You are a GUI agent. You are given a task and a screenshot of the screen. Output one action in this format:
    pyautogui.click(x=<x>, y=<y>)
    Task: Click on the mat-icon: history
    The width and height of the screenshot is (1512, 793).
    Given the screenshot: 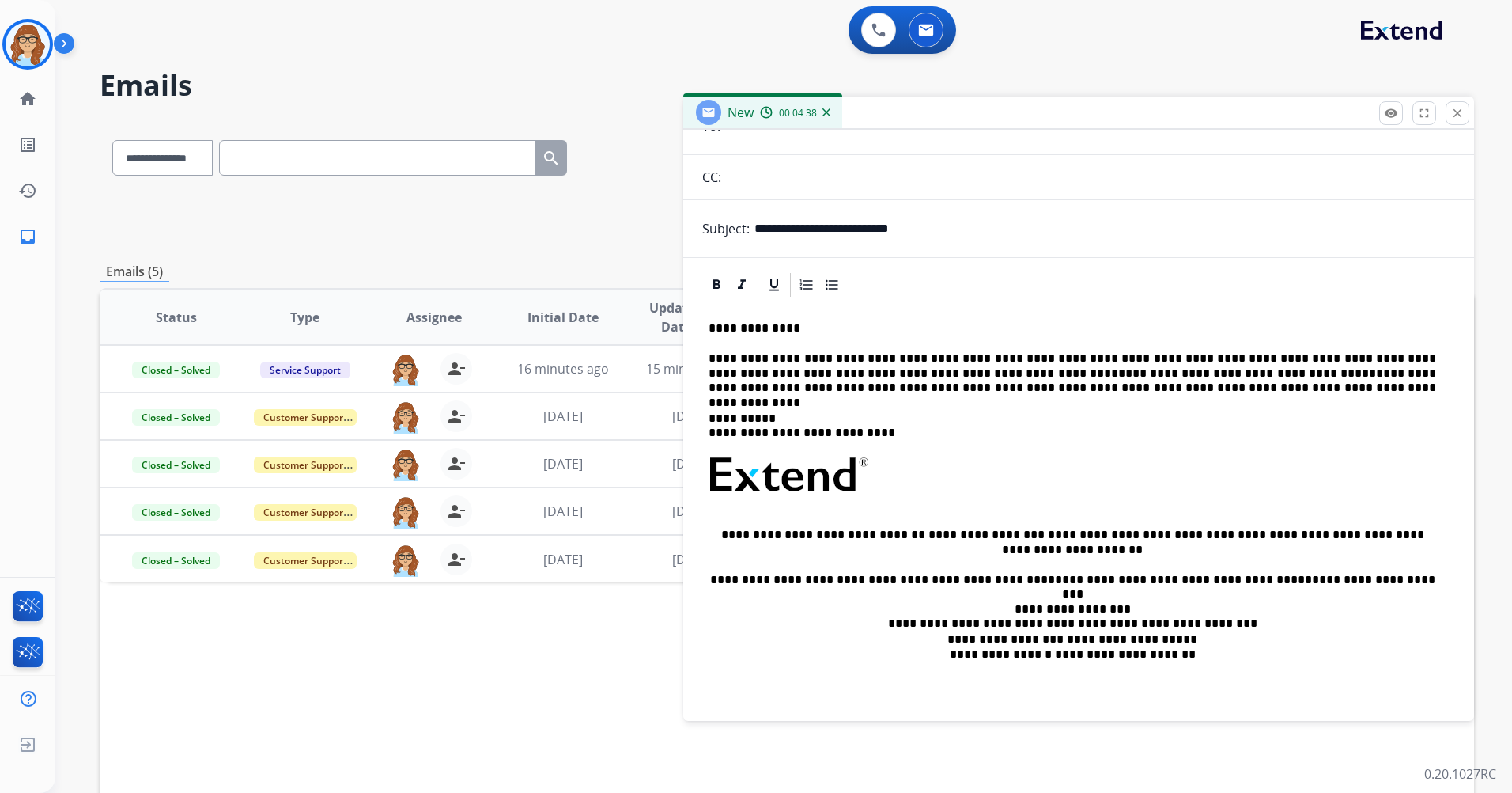 What is the action you would take?
    pyautogui.click(x=27, y=190)
    